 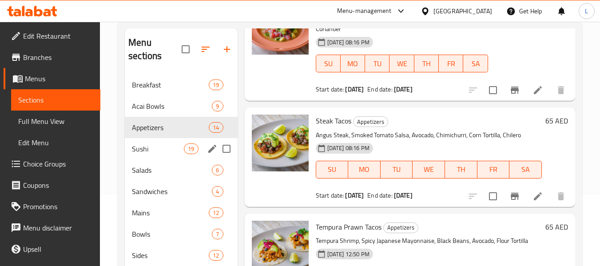 I want to click on span: WE, so click(x=429, y=169).